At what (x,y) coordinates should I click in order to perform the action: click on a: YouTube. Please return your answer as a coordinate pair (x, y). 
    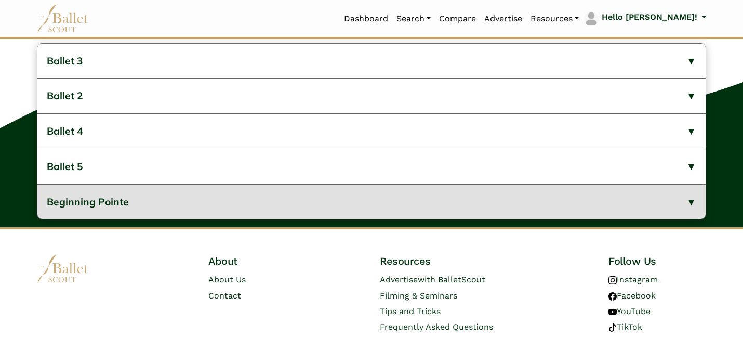
    Looking at the image, I should click on (630, 311).